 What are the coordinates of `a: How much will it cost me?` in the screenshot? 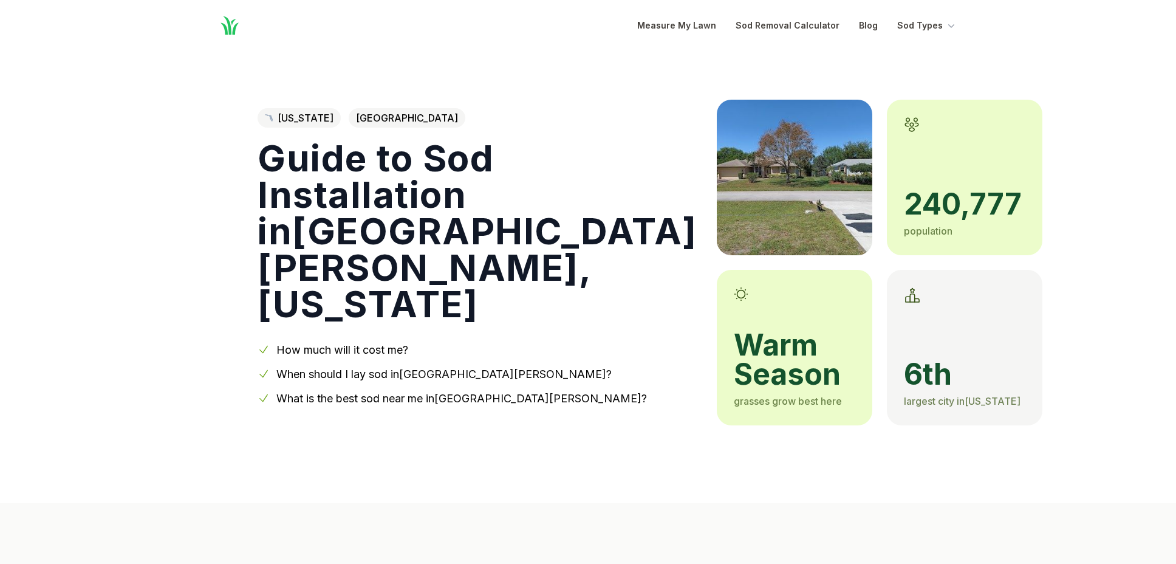 It's located at (342, 349).